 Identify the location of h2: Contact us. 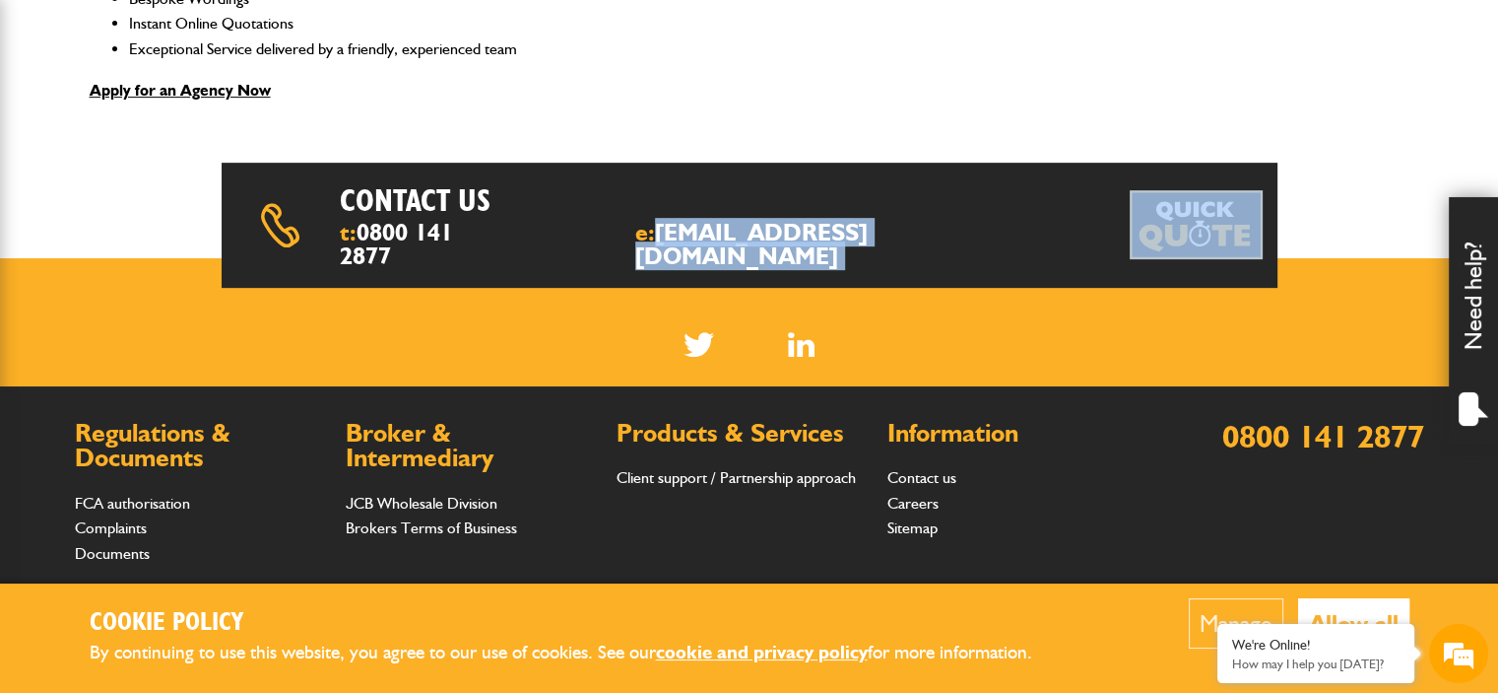
(570, 201).